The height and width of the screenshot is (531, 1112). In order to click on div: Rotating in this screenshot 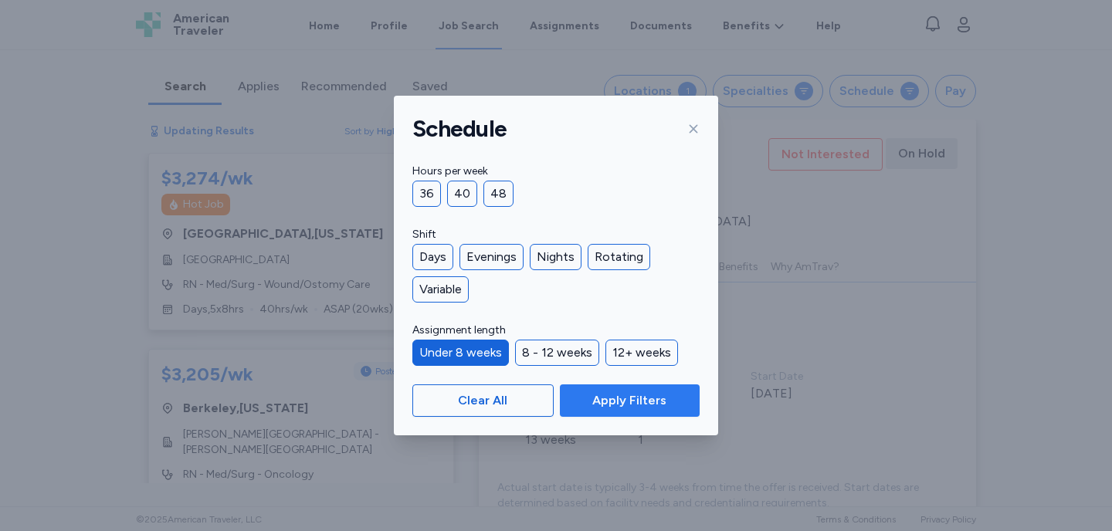, I will do `click(619, 257)`.